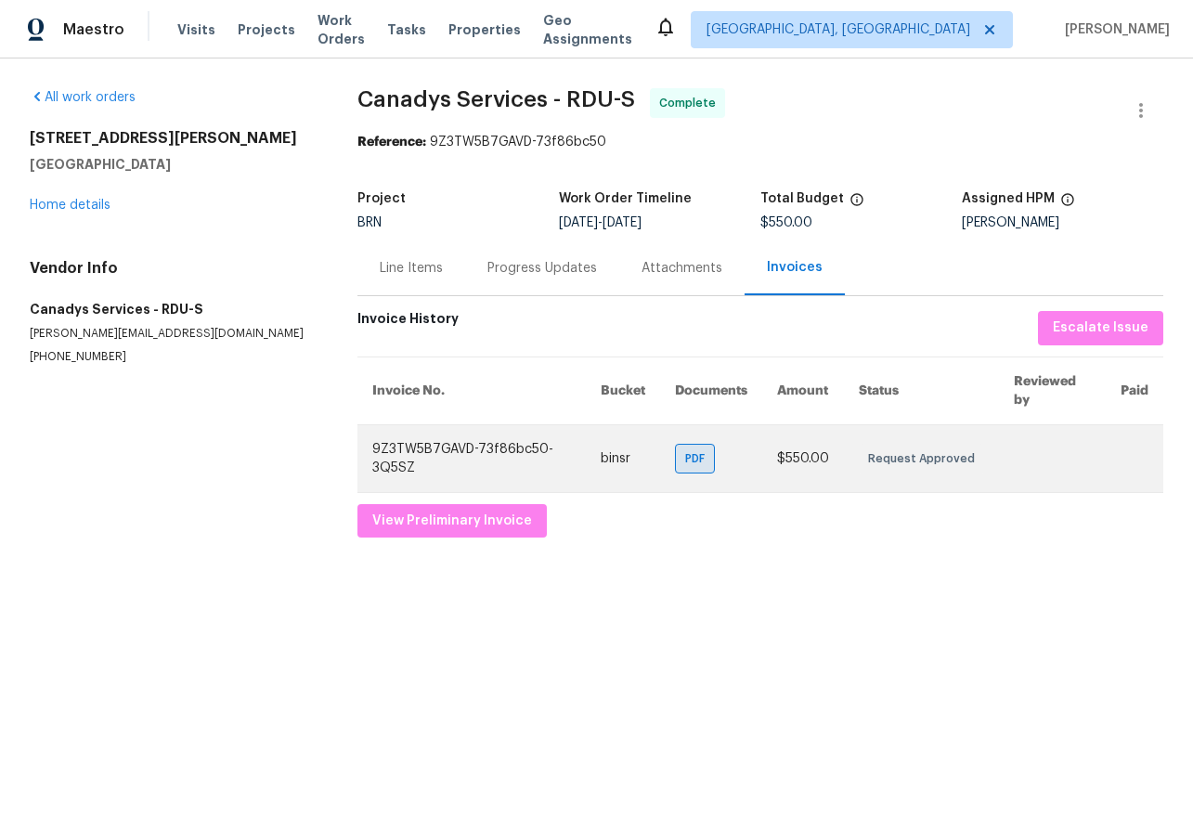 This screenshot has width=1193, height=830. What do you see at coordinates (794, 267) in the screenshot?
I see `div: Invoices` at bounding box center [794, 267].